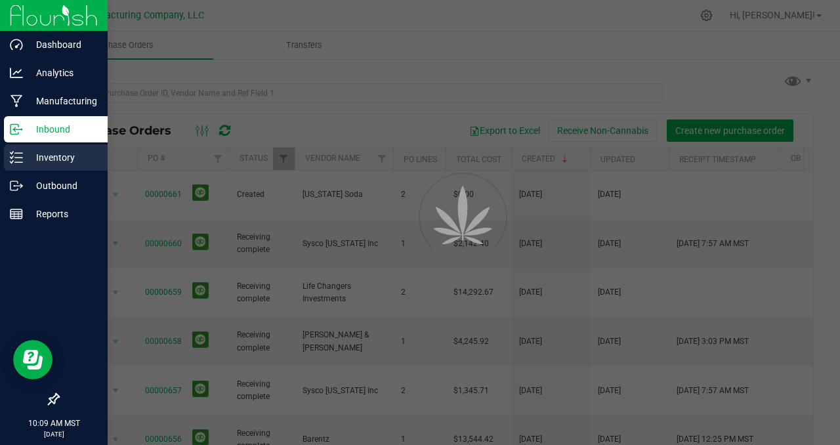  I want to click on p: Outbound, so click(62, 186).